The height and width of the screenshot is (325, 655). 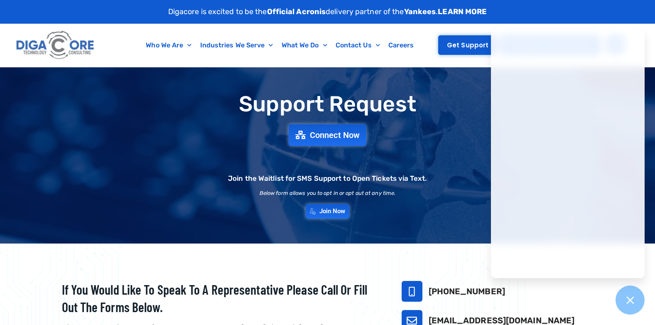 I want to click on a: Connect Now, so click(x=327, y=135).